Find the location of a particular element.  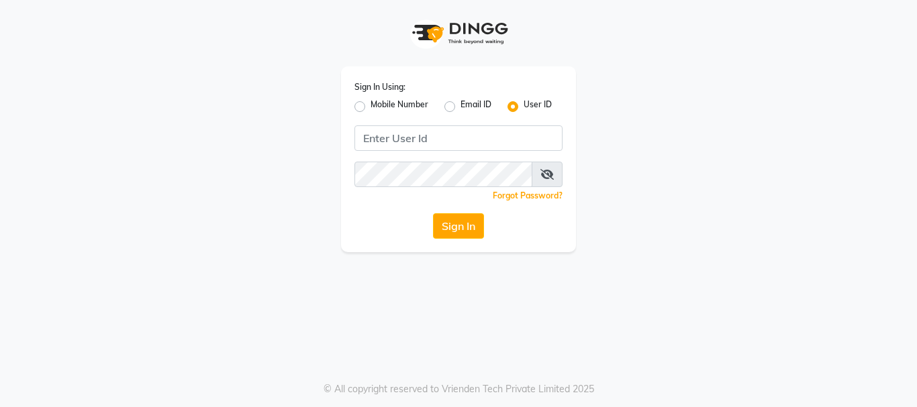

label: Mobile Number is located at coordinates (399, 107).